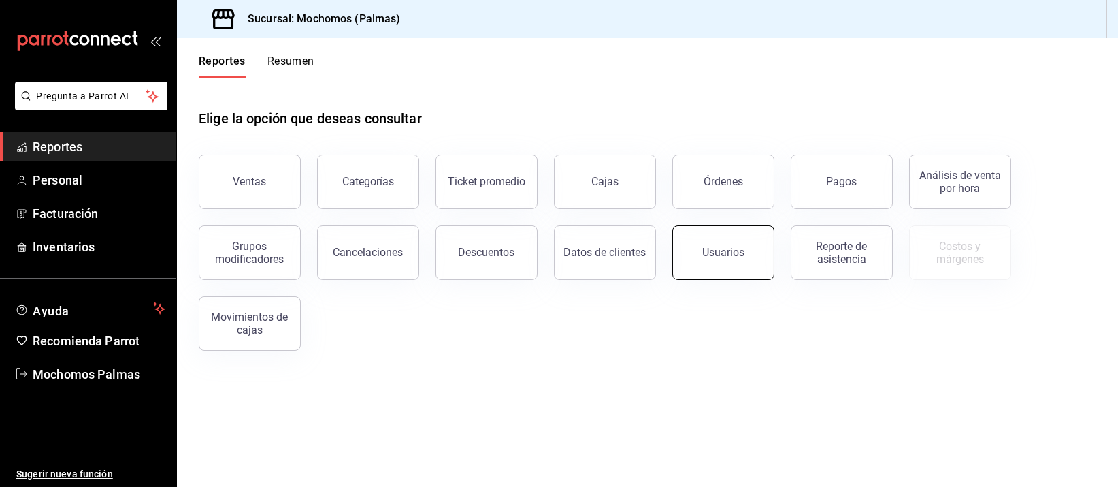 This screenshot has width=1118, height=487. Describe the element at coordinates (250, 182) in the screenshot. I see `button: Ventas` at that location.